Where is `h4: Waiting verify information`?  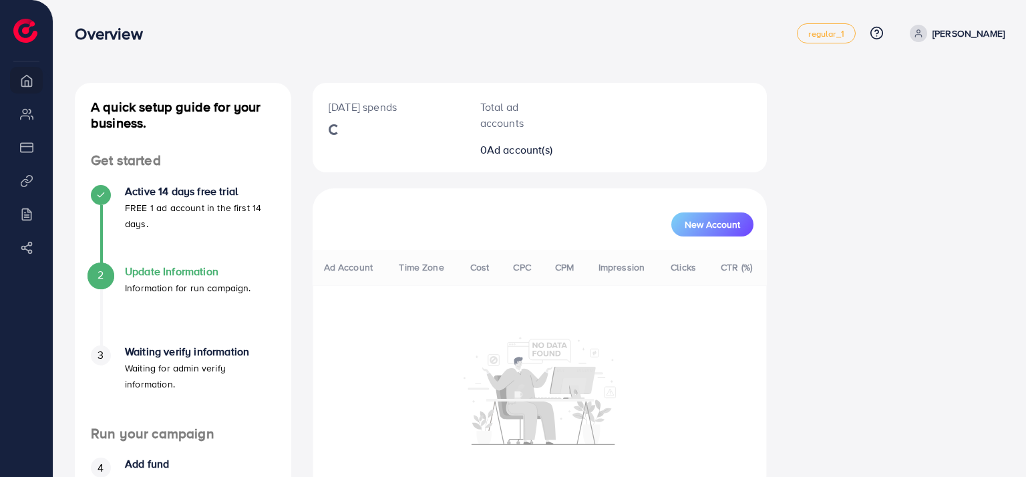 h4: Waiting verify information is located at coordinates (200, 351).